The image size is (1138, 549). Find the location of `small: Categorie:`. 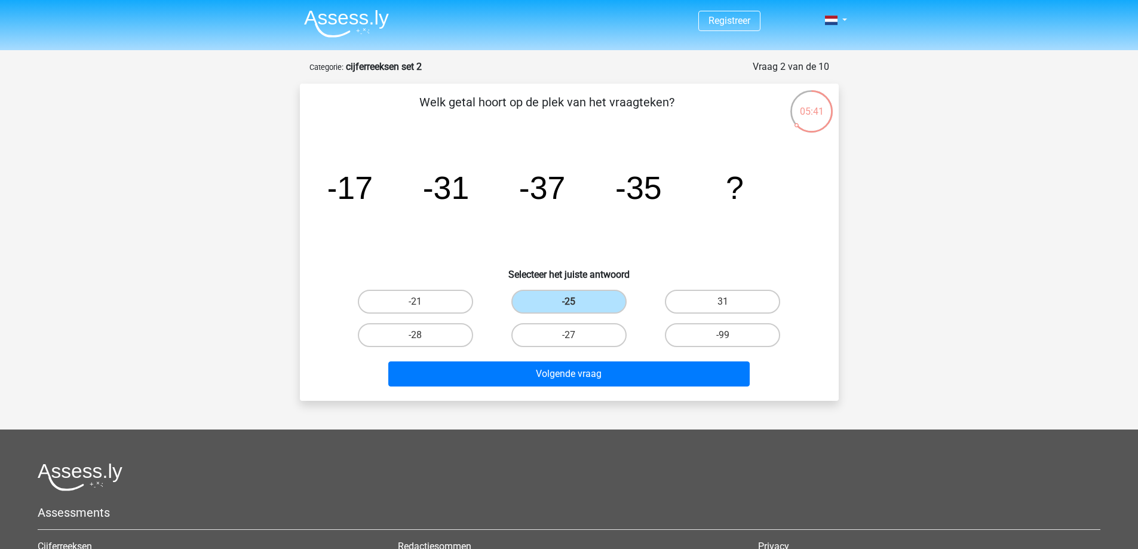

small: Categorie: is located at coordinates (326, 67).